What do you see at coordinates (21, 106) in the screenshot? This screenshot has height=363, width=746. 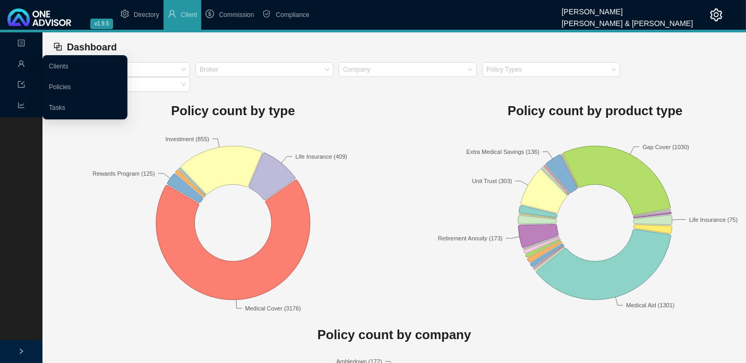 I see `span: line-chart` at bounding box center [21, 106].